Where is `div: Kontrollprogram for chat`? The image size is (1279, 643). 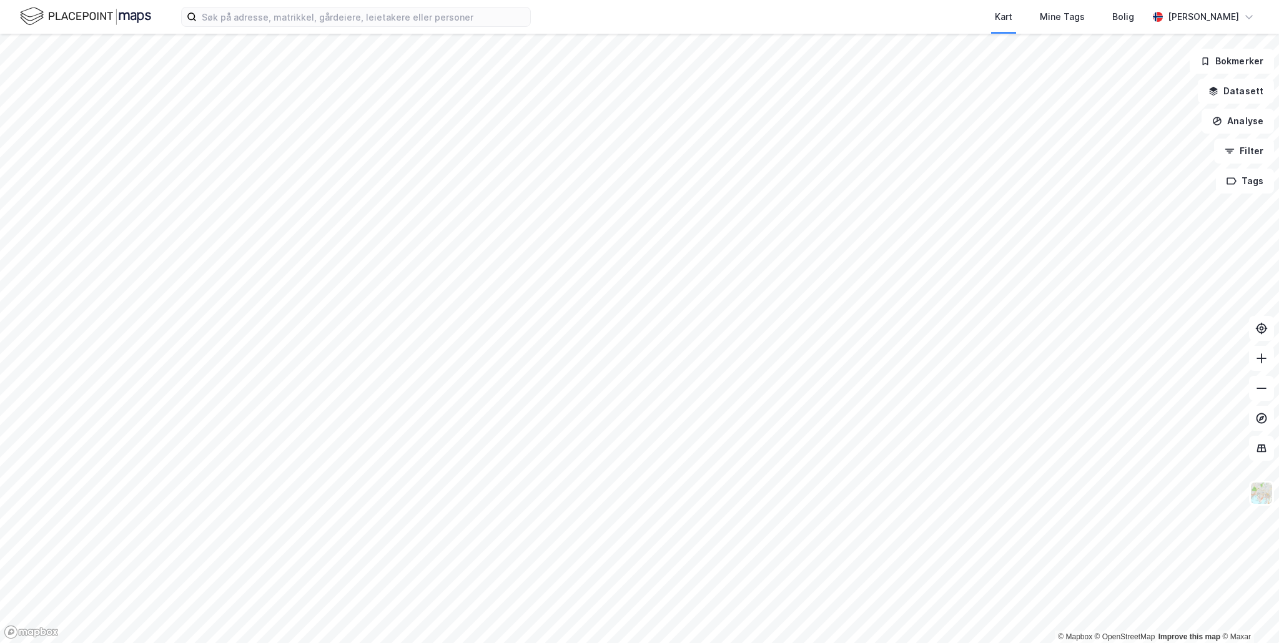
div: Kontrollprogram for chat is located at coordinates (1248, 613).